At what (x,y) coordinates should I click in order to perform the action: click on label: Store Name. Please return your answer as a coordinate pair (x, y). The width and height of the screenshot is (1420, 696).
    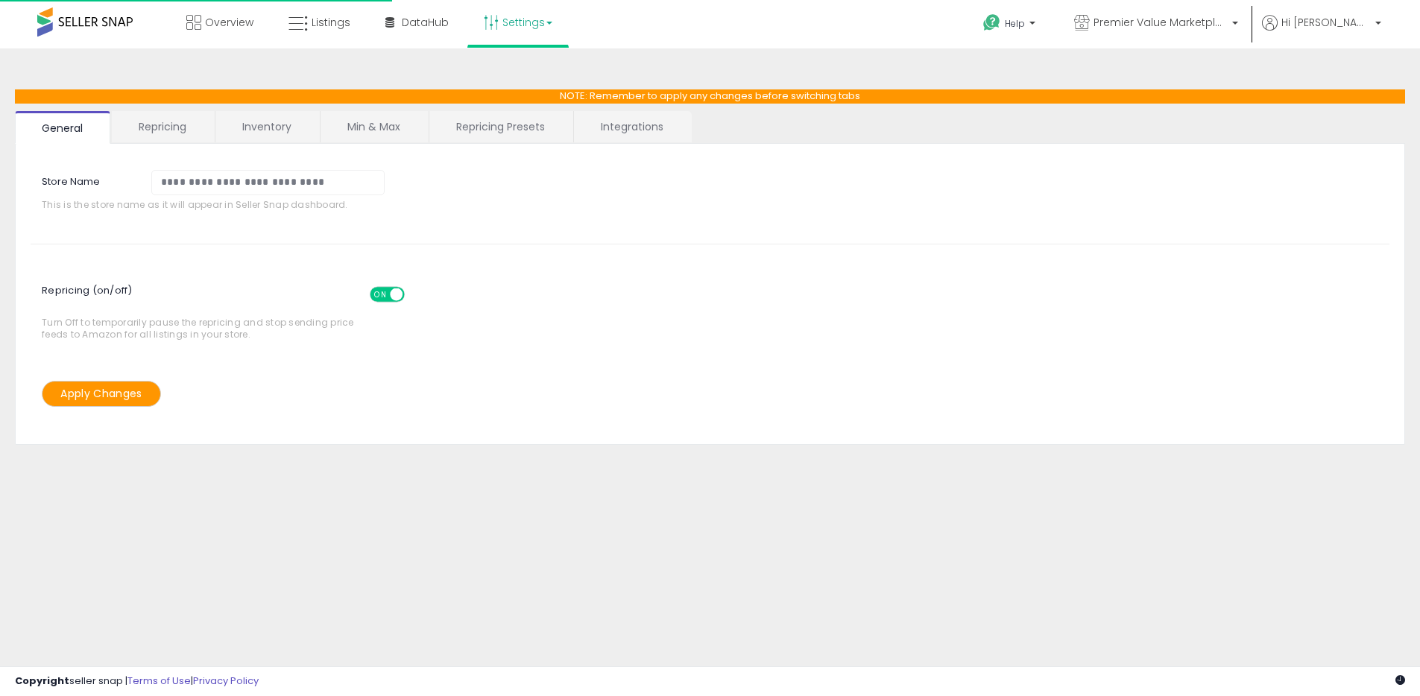
    Looking at the image, I should click on (85, 180).